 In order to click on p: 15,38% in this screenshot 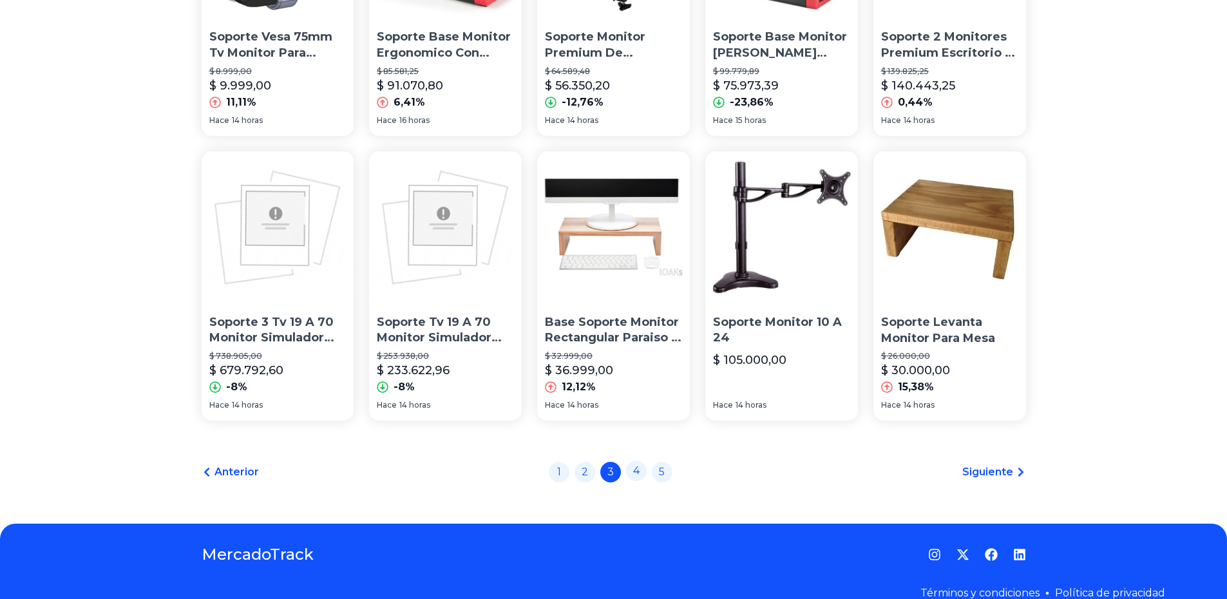, I will do `click(916, 387)`.